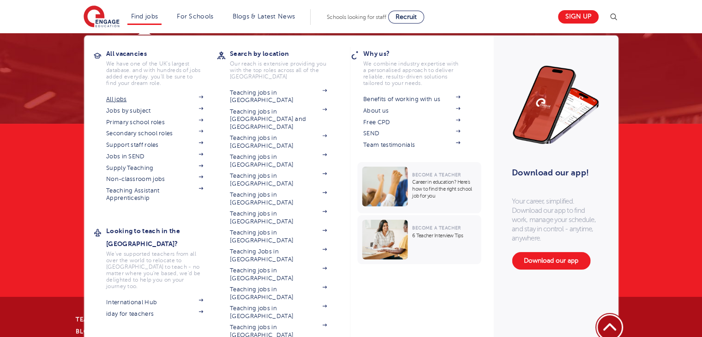 This screenshot has height=337, width=702. Describe the element at coordinates (444, 189) in the screenshot. I see `p: Career in education? Here’s how to find the right school job for you` at that location.